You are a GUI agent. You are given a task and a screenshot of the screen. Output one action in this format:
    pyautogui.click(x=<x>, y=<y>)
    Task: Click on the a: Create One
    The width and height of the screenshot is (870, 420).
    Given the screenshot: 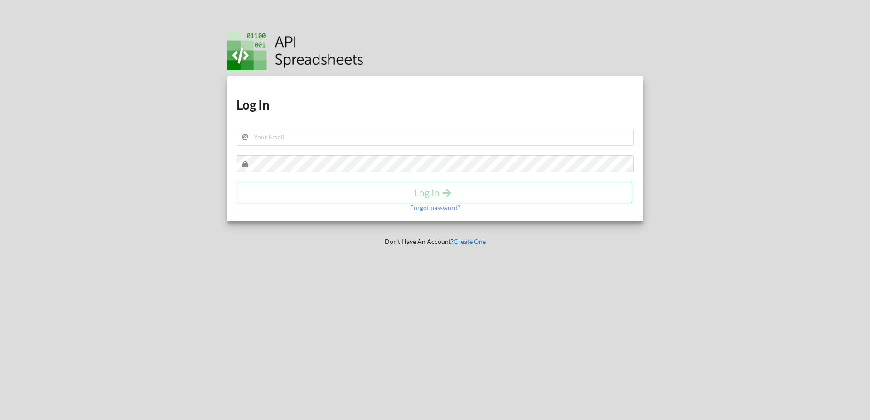 What is the action you would take?
    pyautogui.click(x=469, y=241)
    